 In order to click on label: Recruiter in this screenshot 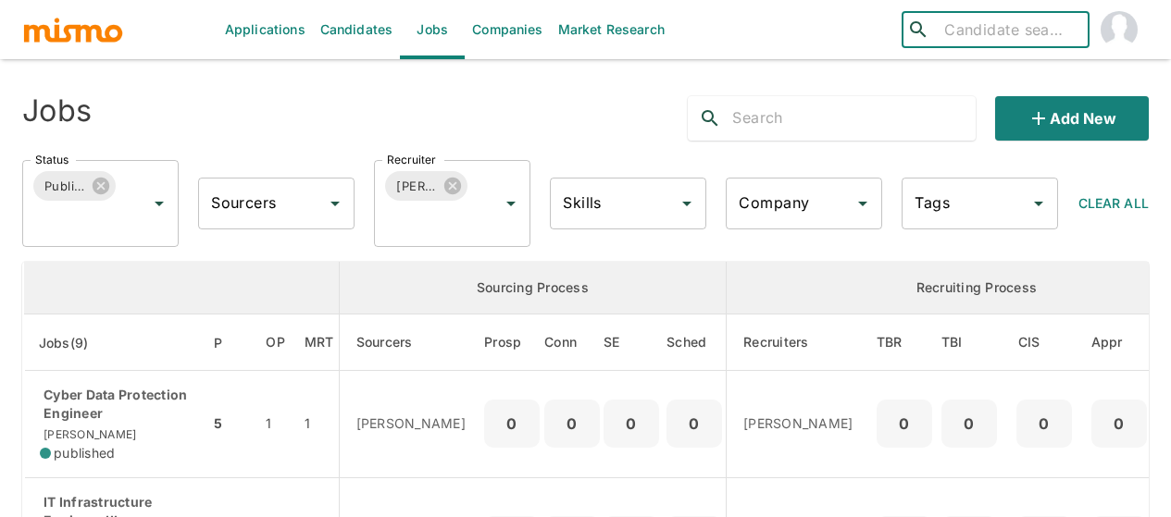, I will do `click(411, 159)`.